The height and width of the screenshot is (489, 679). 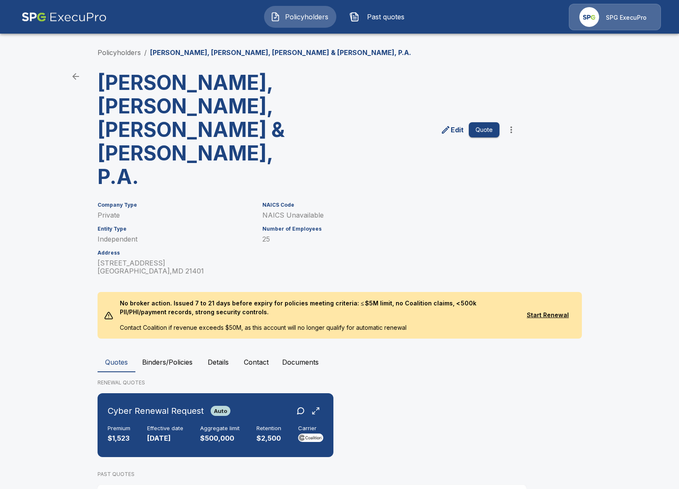 What do you see at coordinates (316, 308) in the screenshot?
I see `p: No broker action. Issued 7 to 21 days before expiry for policies meeting criteria: ≤ $5M limit, n...` at bounding box center [316, 308].